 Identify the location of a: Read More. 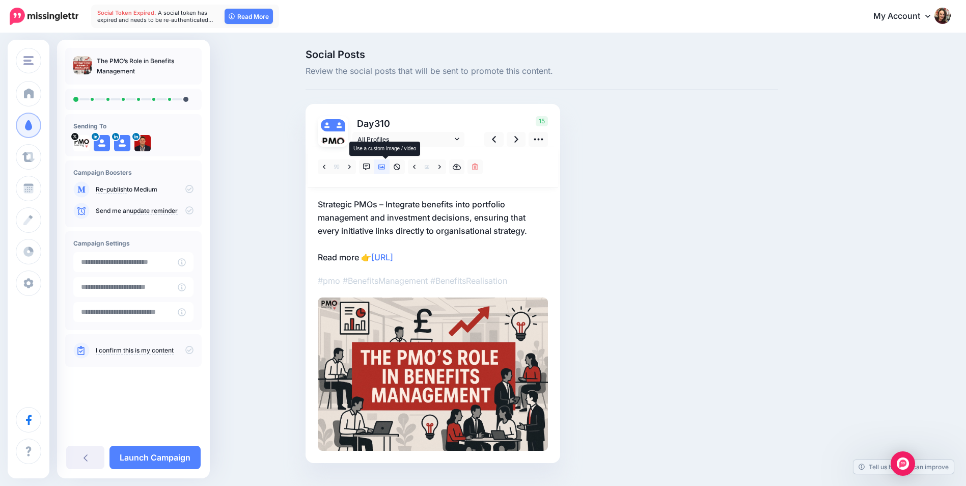
(249, 16).